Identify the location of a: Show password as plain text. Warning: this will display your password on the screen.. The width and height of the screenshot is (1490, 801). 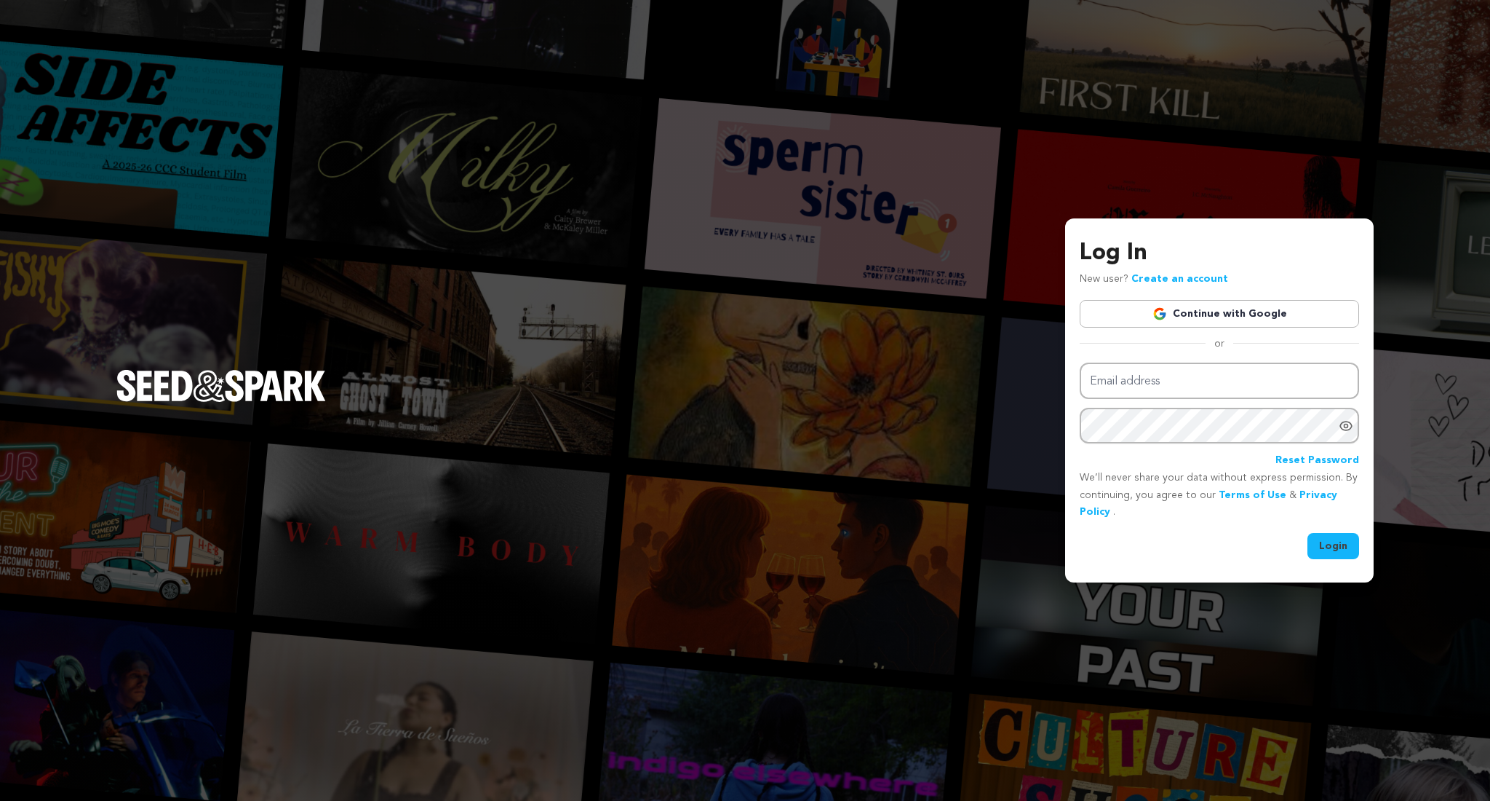
(1346, 426).